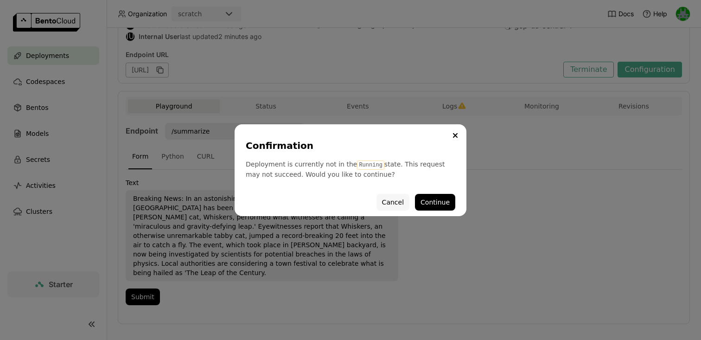 This screenshot has height=340, width=701. I want to click on div: Deployment is currently not in the state. This request may not succeed. Would you like to continue?, so click(351, 169).